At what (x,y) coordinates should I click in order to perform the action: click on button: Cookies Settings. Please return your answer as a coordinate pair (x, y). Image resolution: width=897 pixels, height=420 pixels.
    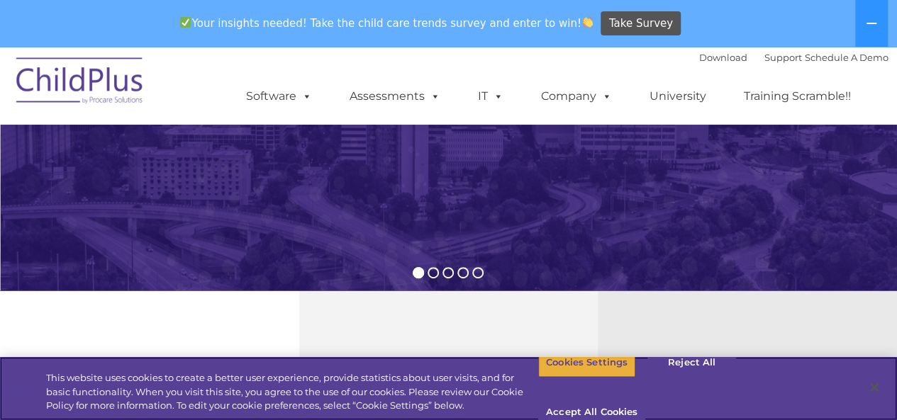
    Looking at the image, I should click on (586, 363).